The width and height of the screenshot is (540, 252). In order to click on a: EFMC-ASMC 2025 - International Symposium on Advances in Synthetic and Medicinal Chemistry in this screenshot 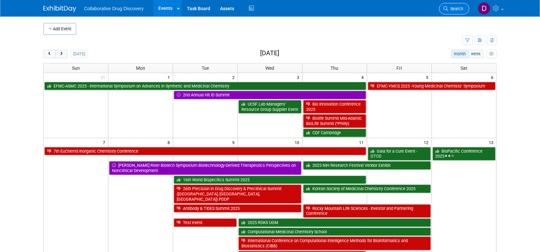, I will do `click(205, 86)`.